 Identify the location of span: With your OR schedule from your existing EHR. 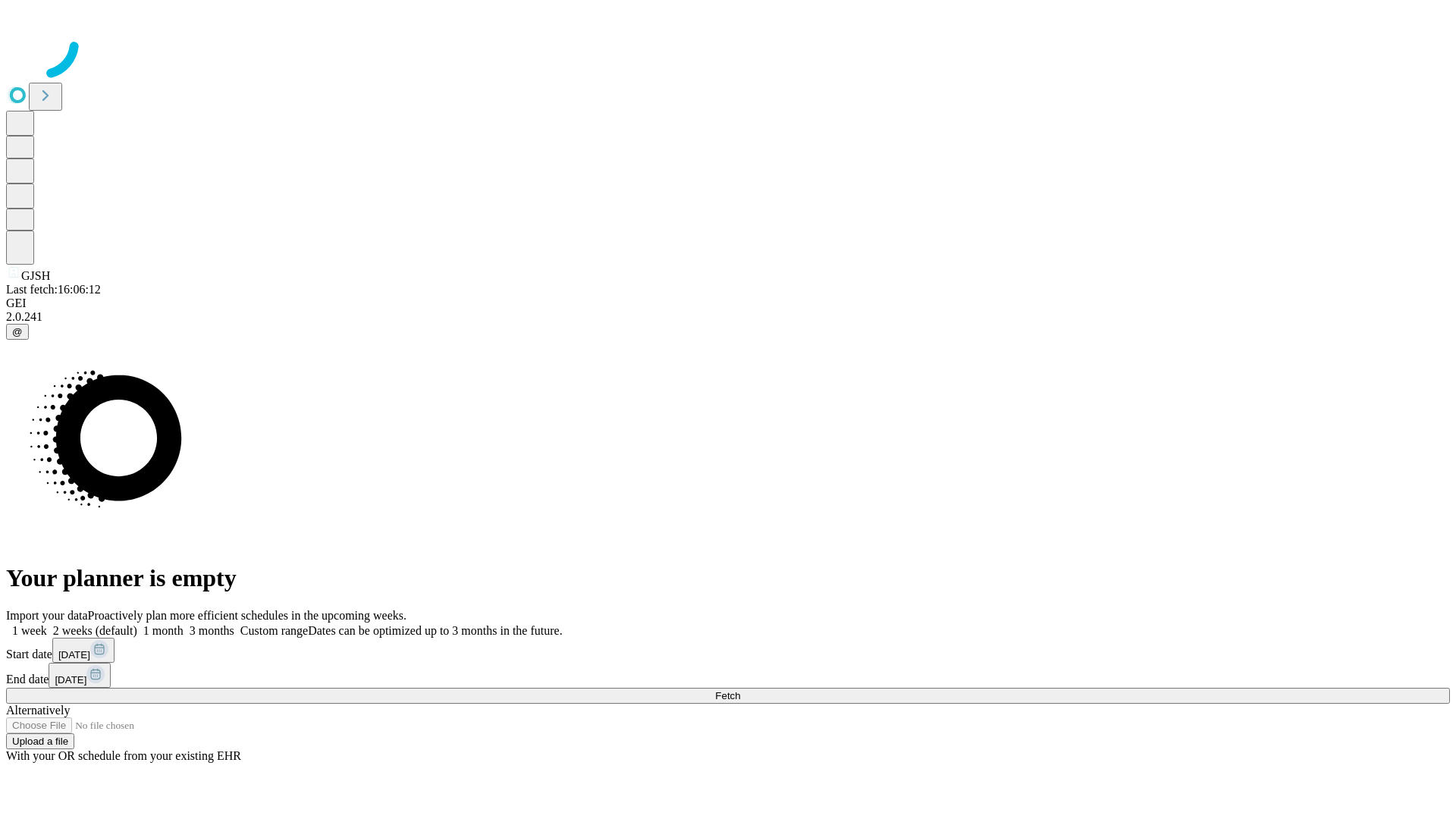
(123, 755).